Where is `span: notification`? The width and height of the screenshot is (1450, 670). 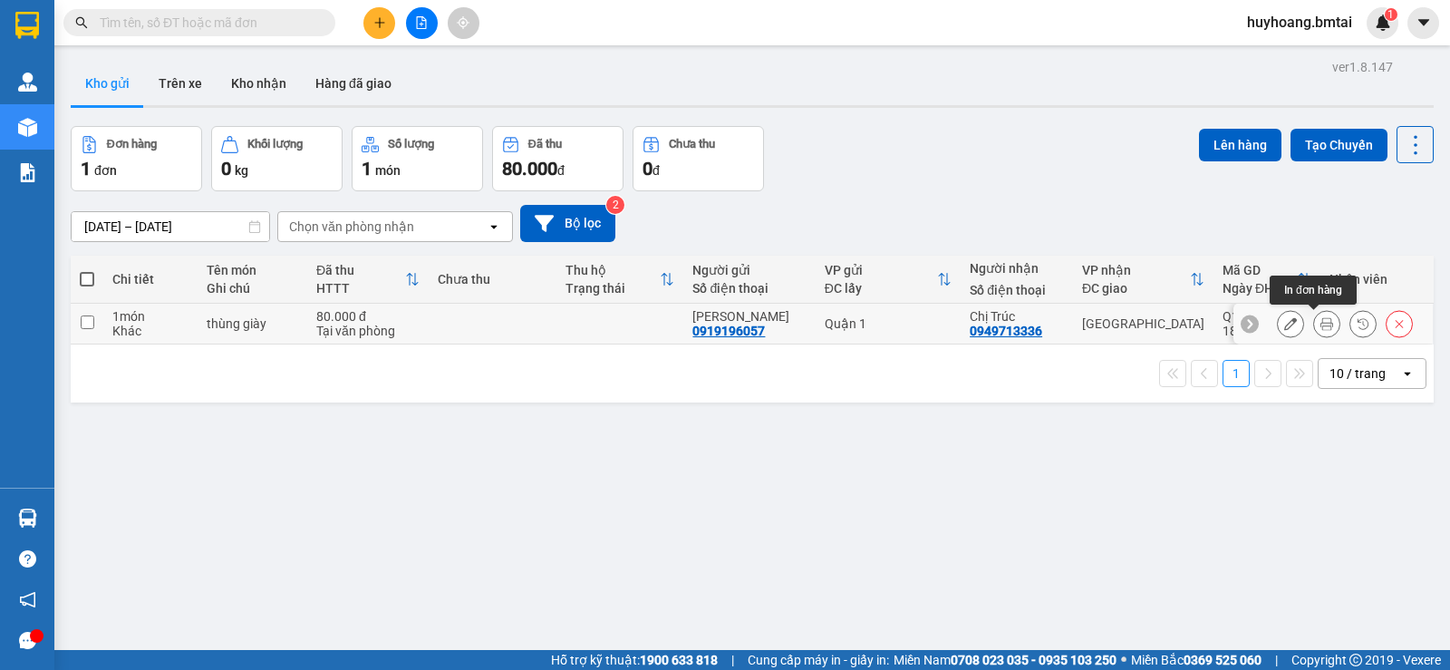 span: notification is located at coordinates (27, 599).